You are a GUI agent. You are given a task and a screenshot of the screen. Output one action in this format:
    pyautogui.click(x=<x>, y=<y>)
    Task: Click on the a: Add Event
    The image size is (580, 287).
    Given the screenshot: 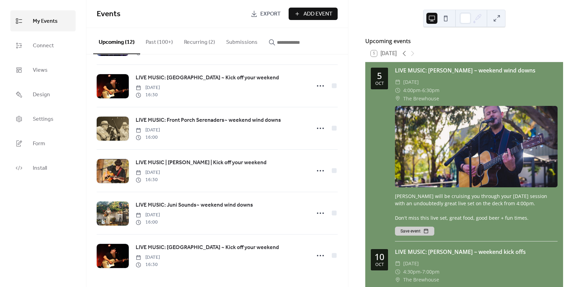 What is the action you would take?
    pyautogui.click(x=313, y=14)
    